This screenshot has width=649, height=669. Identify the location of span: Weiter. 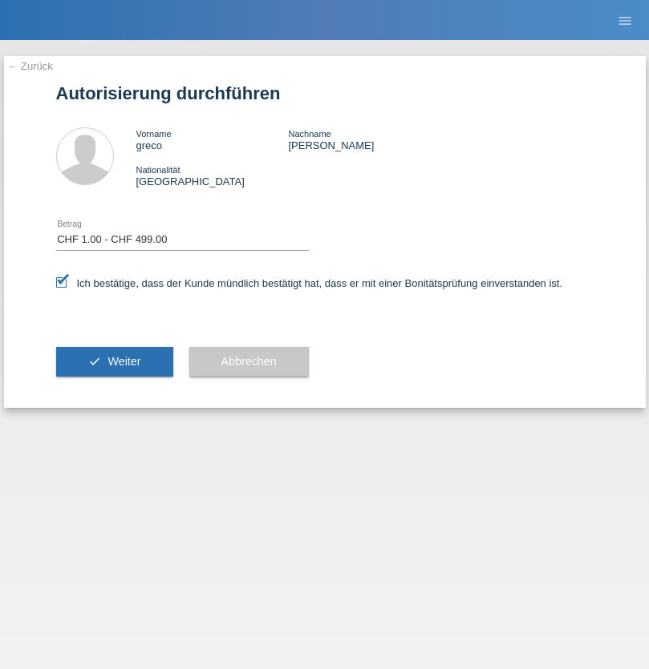
(123, 362).